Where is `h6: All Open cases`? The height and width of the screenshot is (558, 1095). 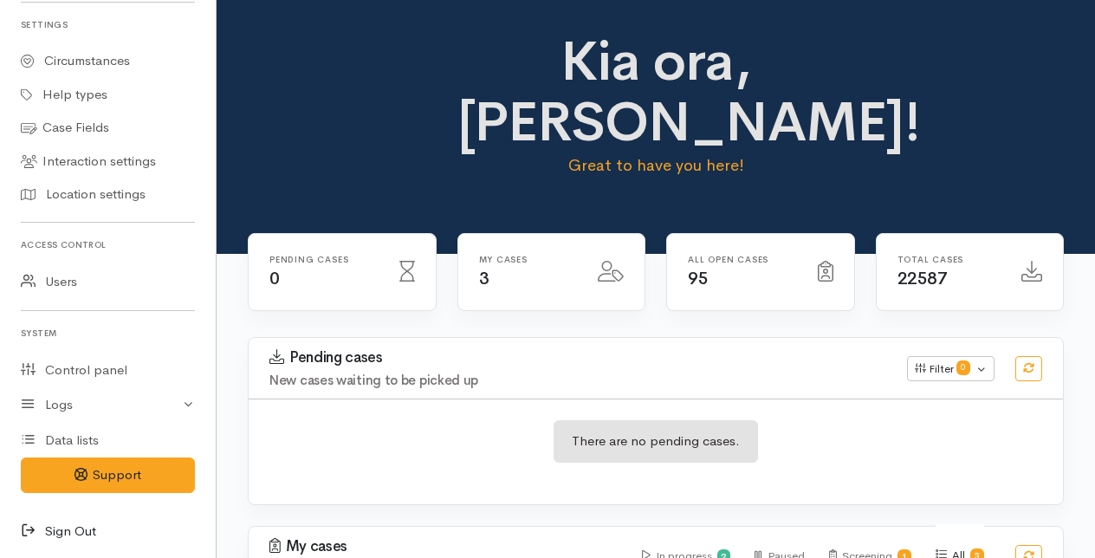
h6: All Open cases is located at coordinates (742, 259).